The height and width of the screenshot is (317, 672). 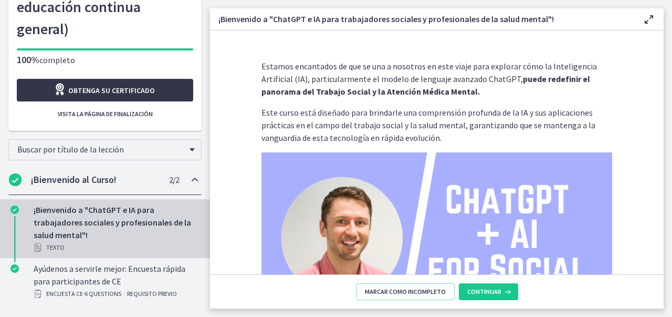 I want to click on font: Ayúdenos a servirle mejor: Encuesta rápida para participantes de CE, so click(x=109, y=275).